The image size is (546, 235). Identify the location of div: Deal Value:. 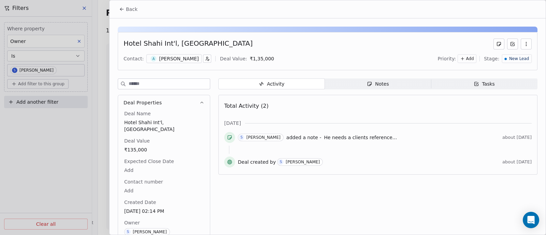
(233, 59).